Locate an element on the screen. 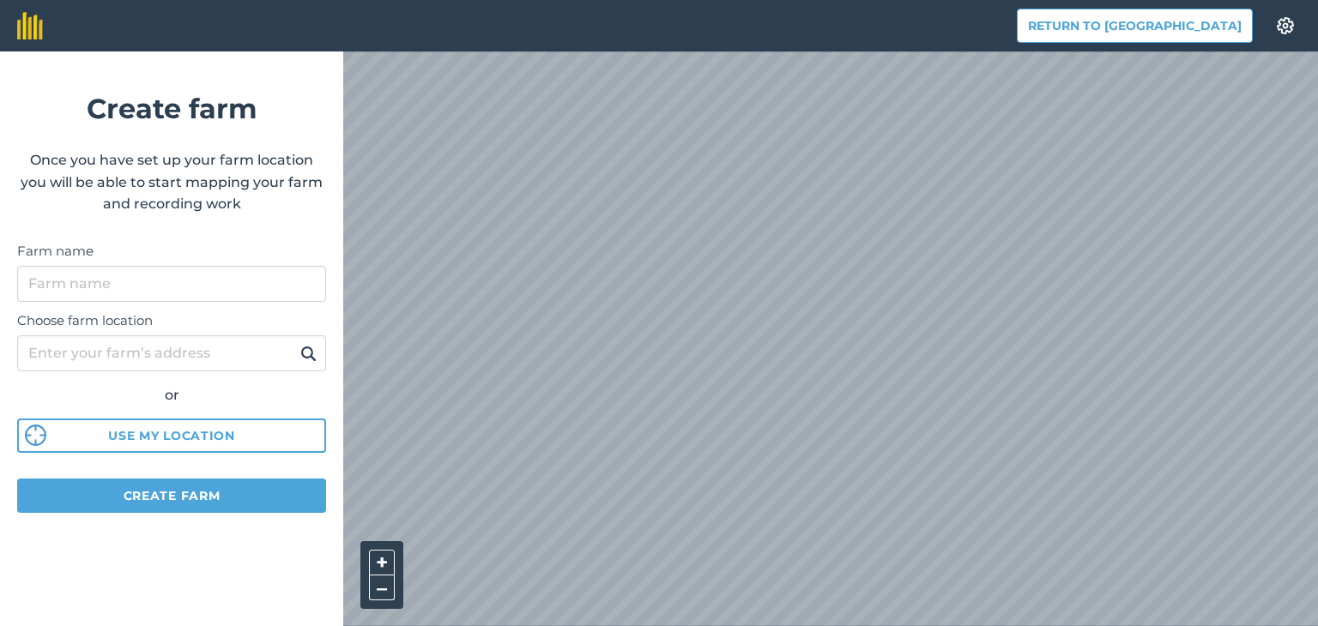 This screenshot has height=626, width=1318. label: Farm name is located at coordinates (172, 251).